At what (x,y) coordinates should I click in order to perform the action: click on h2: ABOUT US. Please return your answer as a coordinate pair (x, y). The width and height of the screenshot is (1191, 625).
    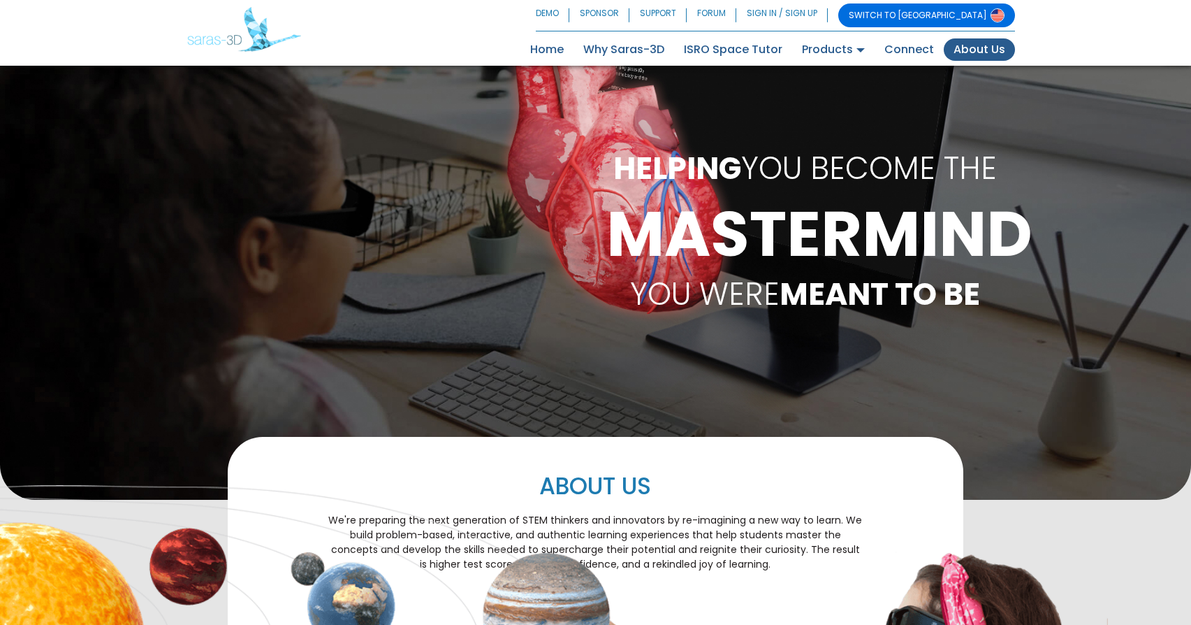
    Looking at the image, I should click on (595, 486).